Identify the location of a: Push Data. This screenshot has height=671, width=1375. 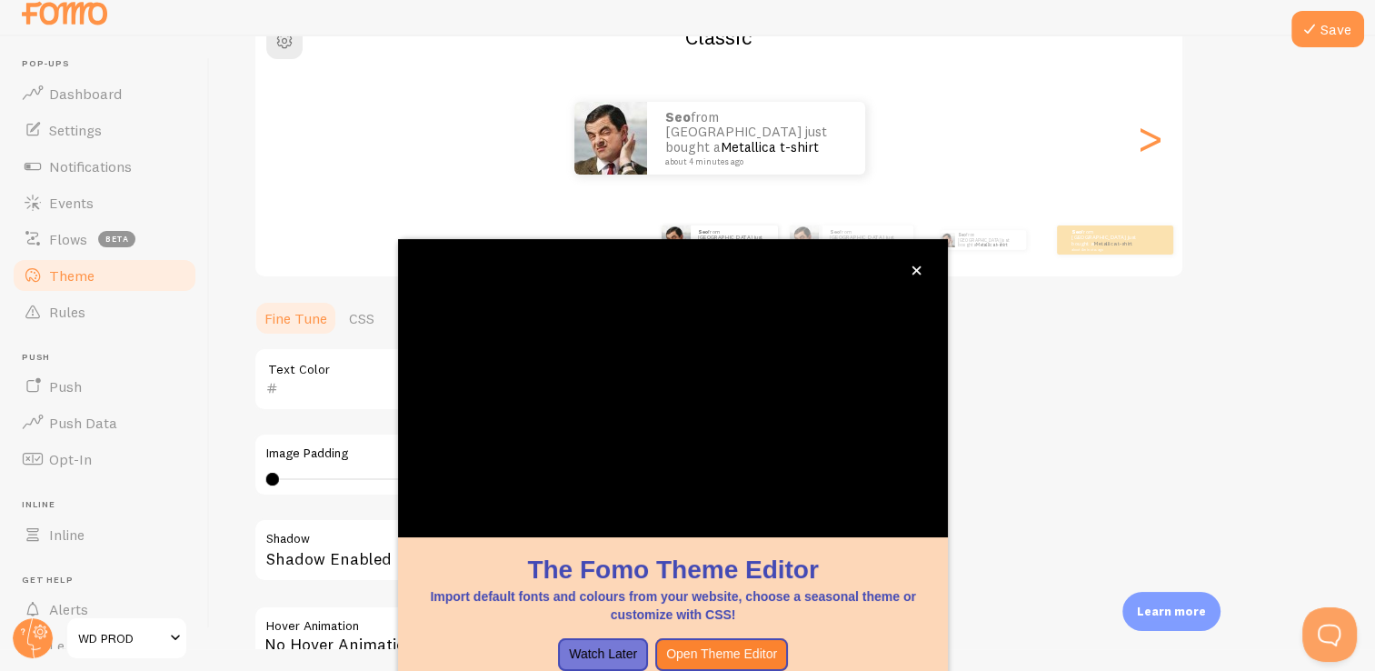
(104, 422).